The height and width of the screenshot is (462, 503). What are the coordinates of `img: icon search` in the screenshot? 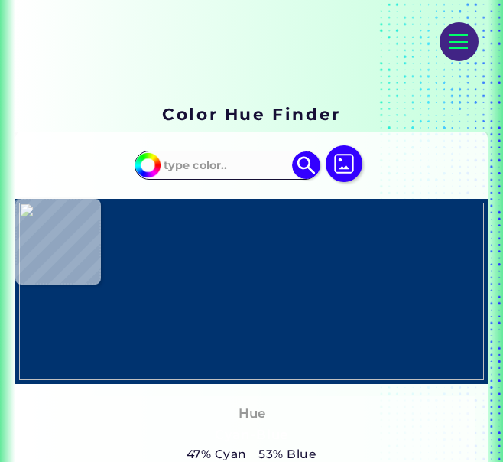 It's located at (306, 165).